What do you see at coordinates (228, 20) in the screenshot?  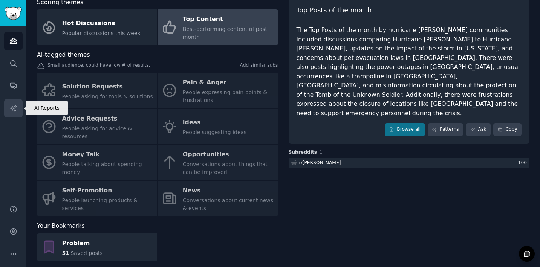 I see `div: Top Content` at bounding box center [228, 20].